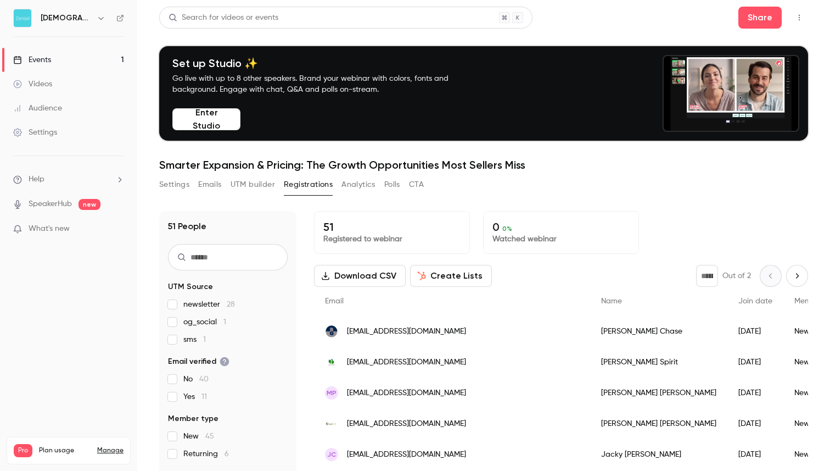 Image resolution: width=830 pixels, height=471 pixels. Describe the element at coordinates (392, 227) in the screenshot. I see `p: 51` at that location.